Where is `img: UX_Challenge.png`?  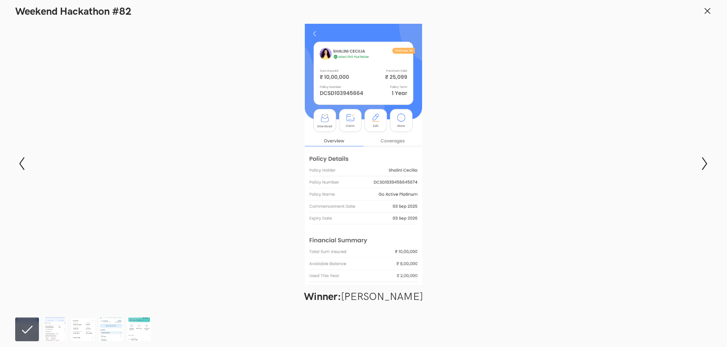
img: UX_Challenge.png is located at coordinates (83, 329).